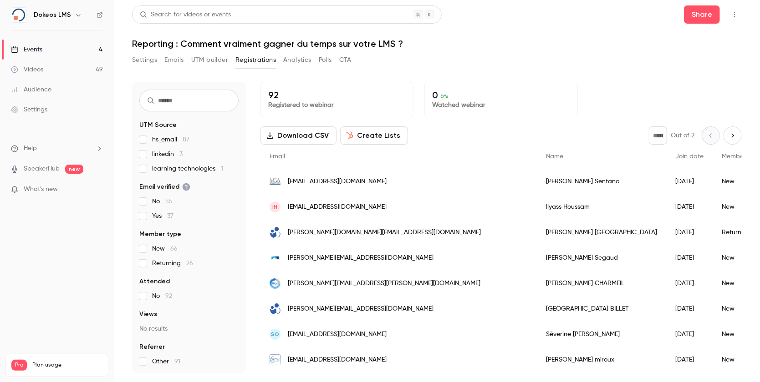 The image size is (760, 382). What do you see at coordinates (275, 182) in the screenshot?
I see `img: mga-technologies.fr` at bounding box center [275, 182].